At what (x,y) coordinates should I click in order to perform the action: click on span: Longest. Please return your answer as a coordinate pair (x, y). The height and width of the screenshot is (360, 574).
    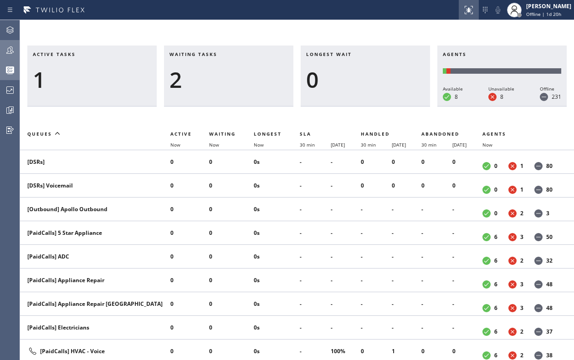
    Looking at the image, I should click on (267, 134).